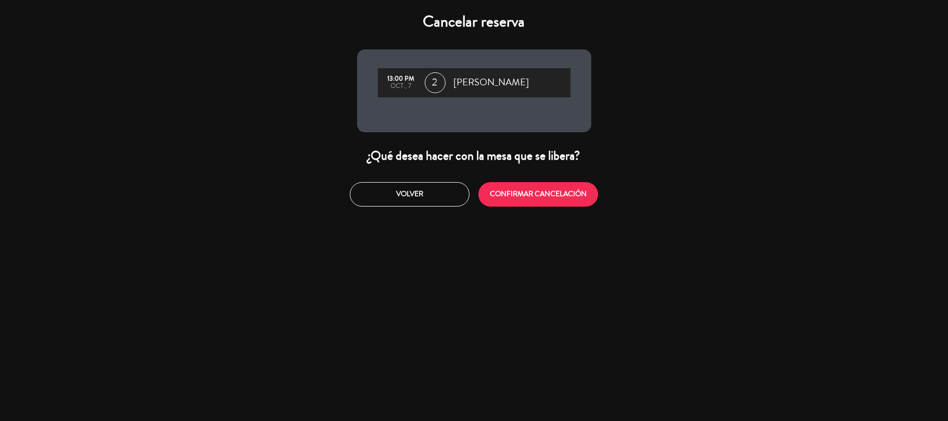 The height and width of the screenshot is (421, 948). I want to click on h4: Cancelar reserva, so click(474, 22).